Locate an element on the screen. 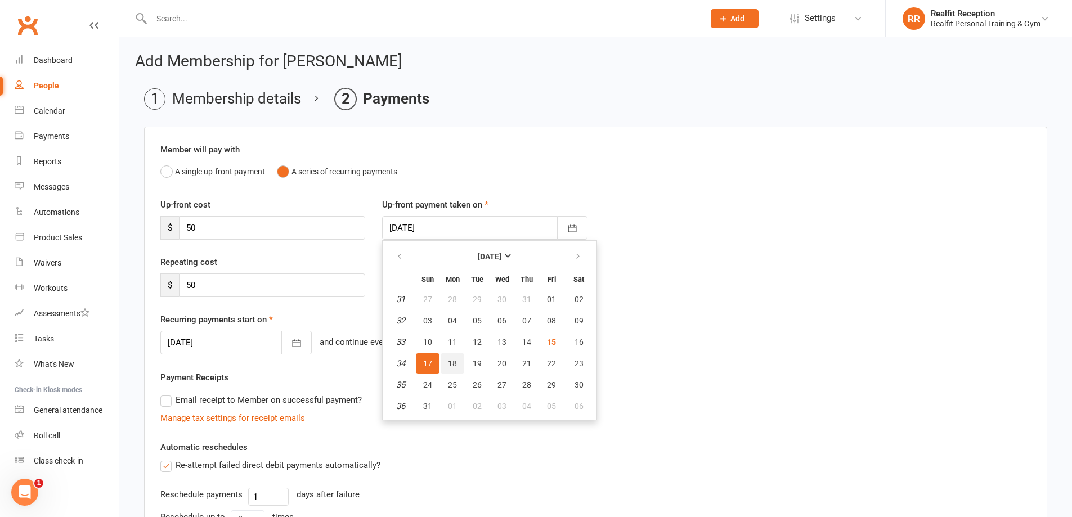 The width and height of the screenshot is (1072, 517). a: Dashboard is located at coordinates (66, 60).